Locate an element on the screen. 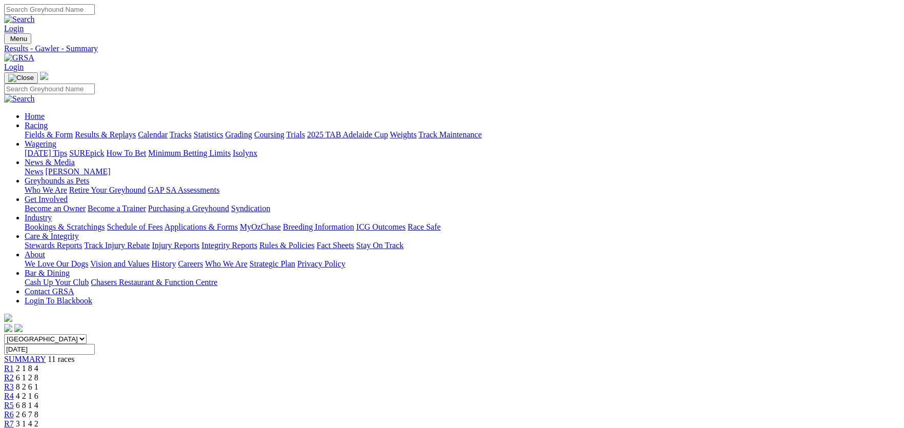  a: GAP SA Assessments is located at coordinates (184, 190).